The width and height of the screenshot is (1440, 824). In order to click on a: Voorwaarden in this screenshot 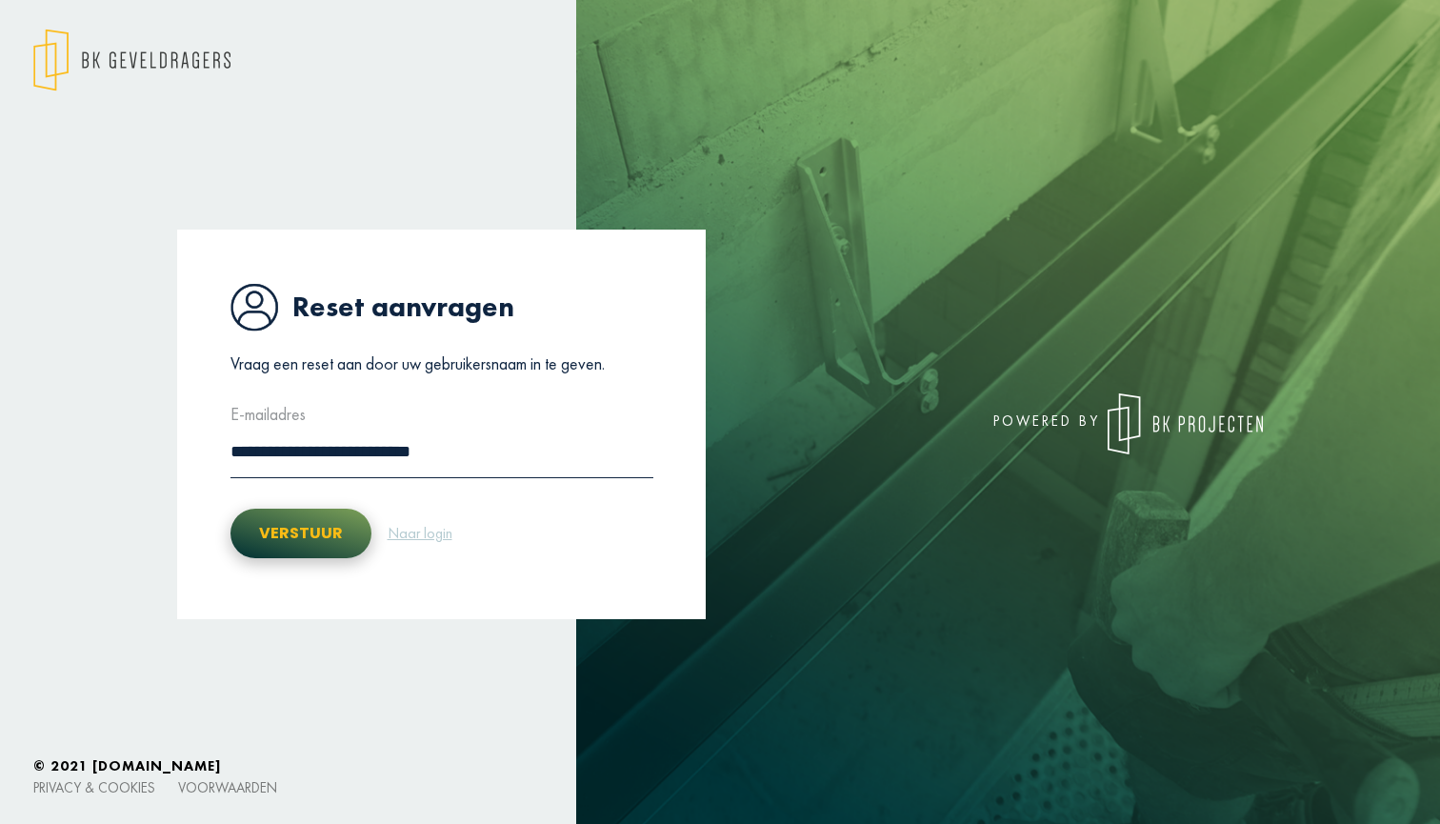, I will do `click(228, 787)`.